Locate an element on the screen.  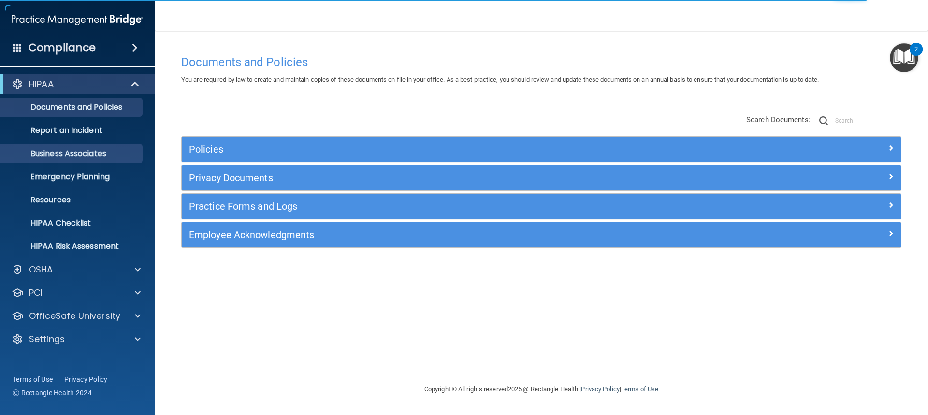
span: You are required by law to create and maintain copies of these documents on file in your office. ... is located at coordinates (500, 79).